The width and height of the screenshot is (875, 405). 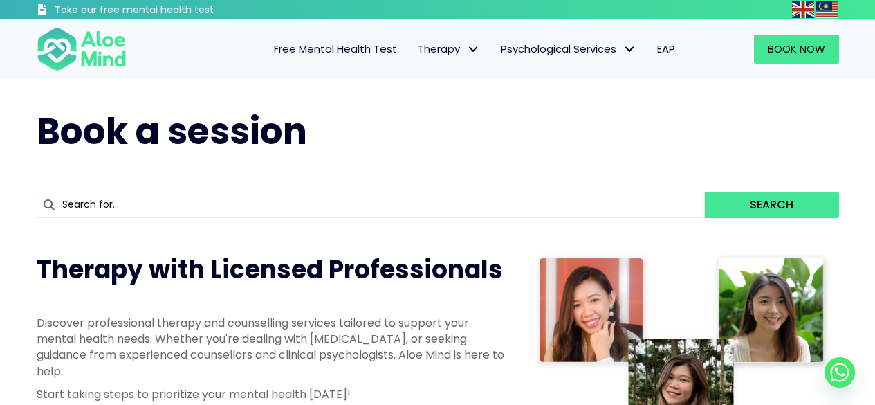 What do you see at coordinates (449, 48) in the screenshot?
I see `span: Therapy` at bounding box center [449, 48].